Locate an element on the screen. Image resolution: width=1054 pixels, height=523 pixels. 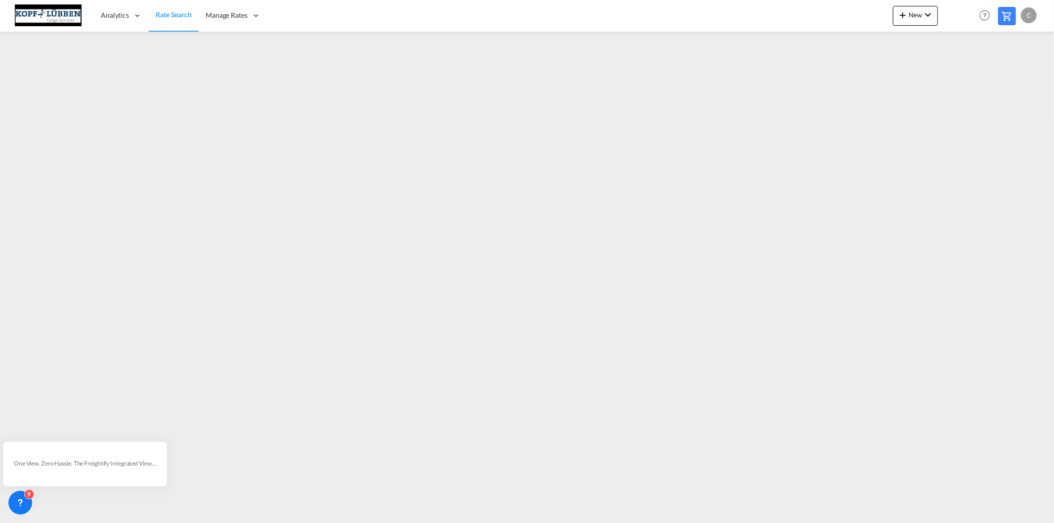
span: Manage Rates is located at coordinates (226, 15).